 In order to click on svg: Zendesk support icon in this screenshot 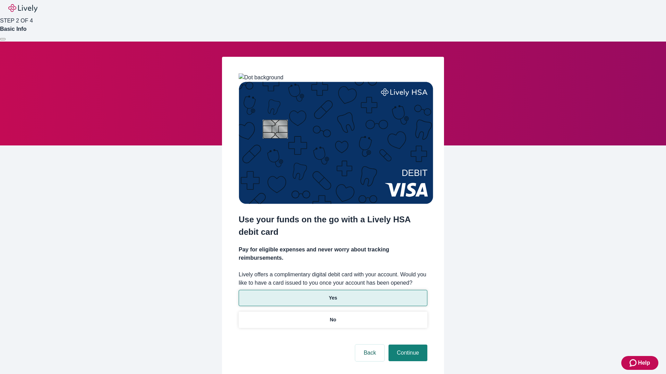, I will do `click(633, 363)`.